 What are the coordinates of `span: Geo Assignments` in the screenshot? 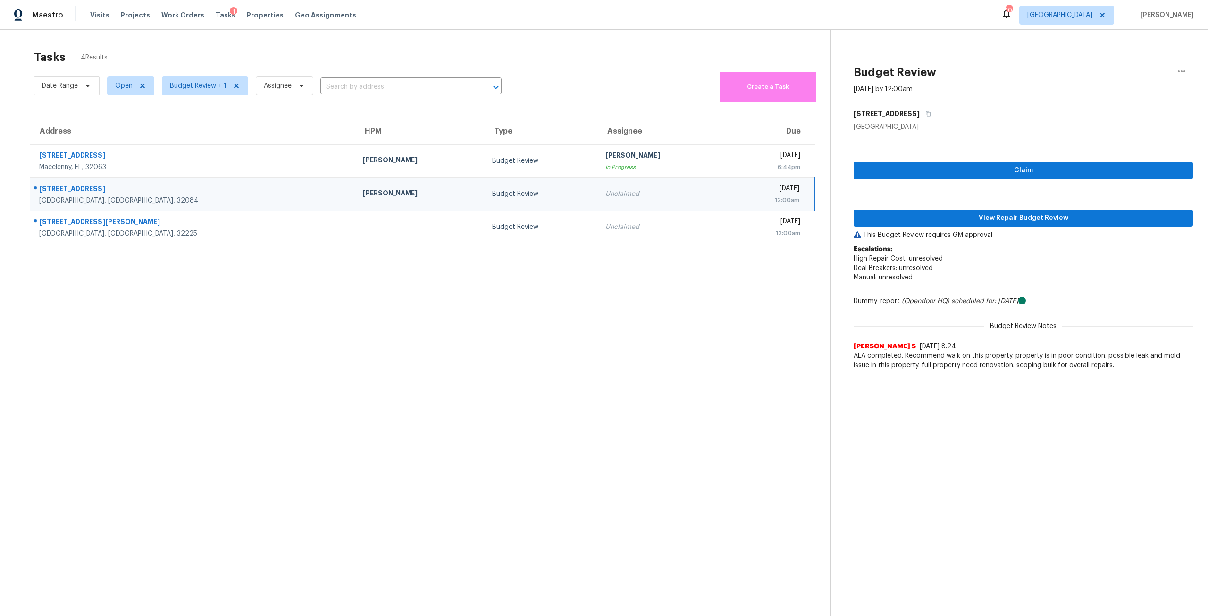 It's located at (326, 15).